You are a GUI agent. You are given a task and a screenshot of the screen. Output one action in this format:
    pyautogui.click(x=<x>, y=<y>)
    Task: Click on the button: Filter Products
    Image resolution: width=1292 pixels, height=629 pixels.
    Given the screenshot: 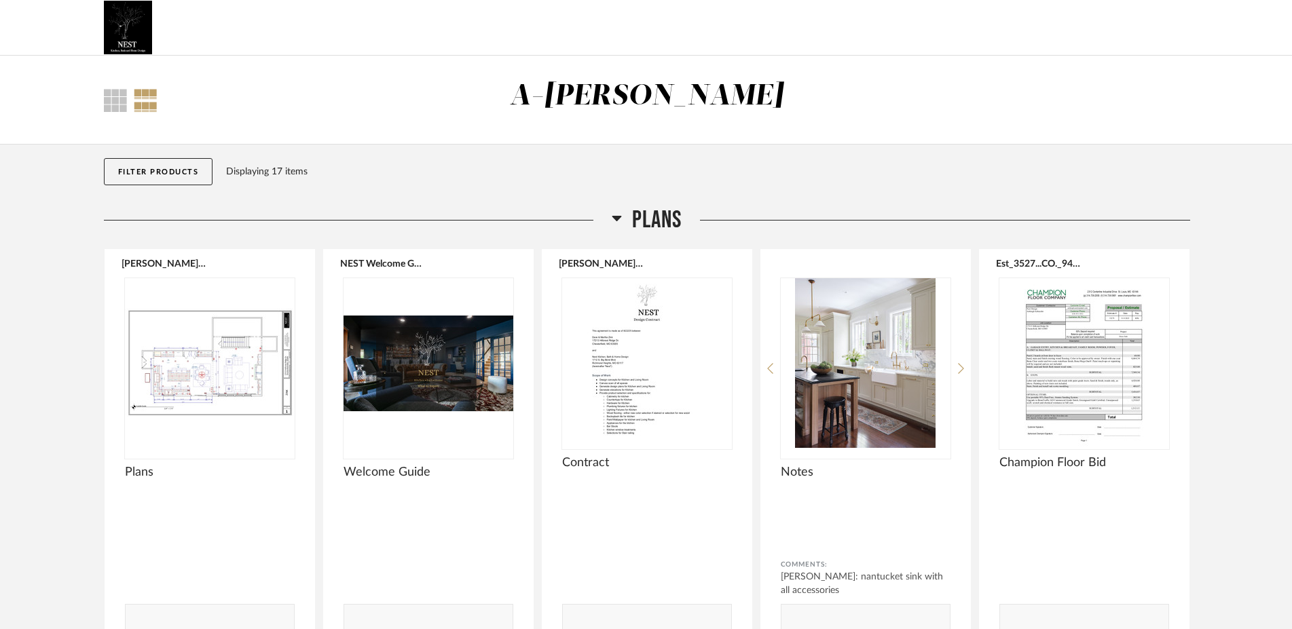 What is the action you would take?
    pyautogui.click(x=158, y=172)
    